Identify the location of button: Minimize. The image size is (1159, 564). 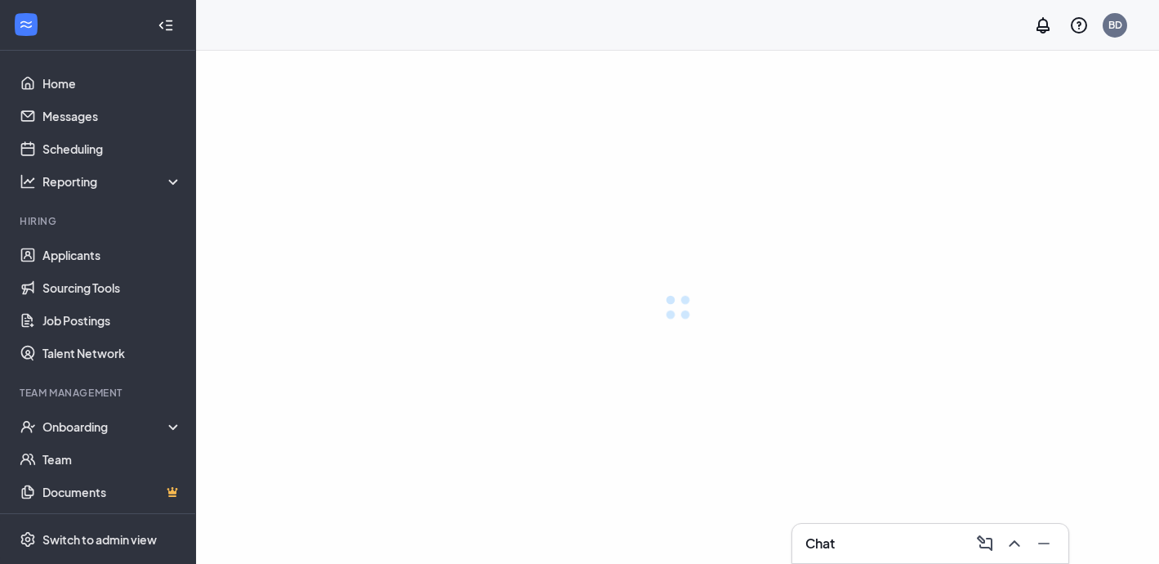
(1043, 543).